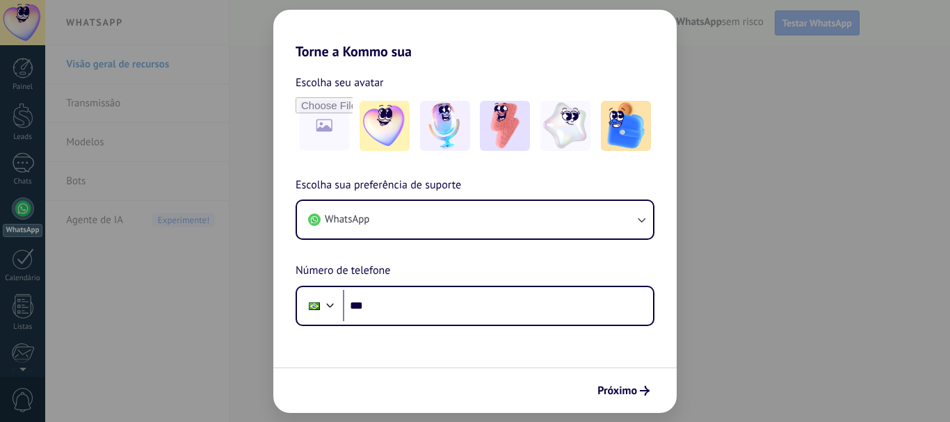 The height and width of the screenshot is (422, 950). What do you see at coordinates (347, 220) in the screenshot?
I see `span: WhatsApp` at bounding box center [347, 220].